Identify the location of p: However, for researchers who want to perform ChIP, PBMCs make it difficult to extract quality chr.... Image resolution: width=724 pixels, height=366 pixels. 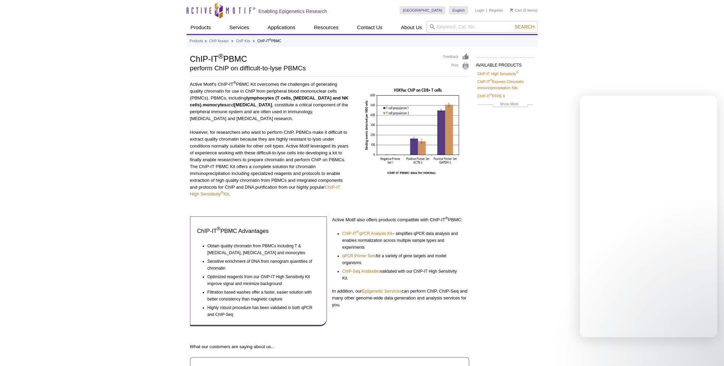
(270, 163).